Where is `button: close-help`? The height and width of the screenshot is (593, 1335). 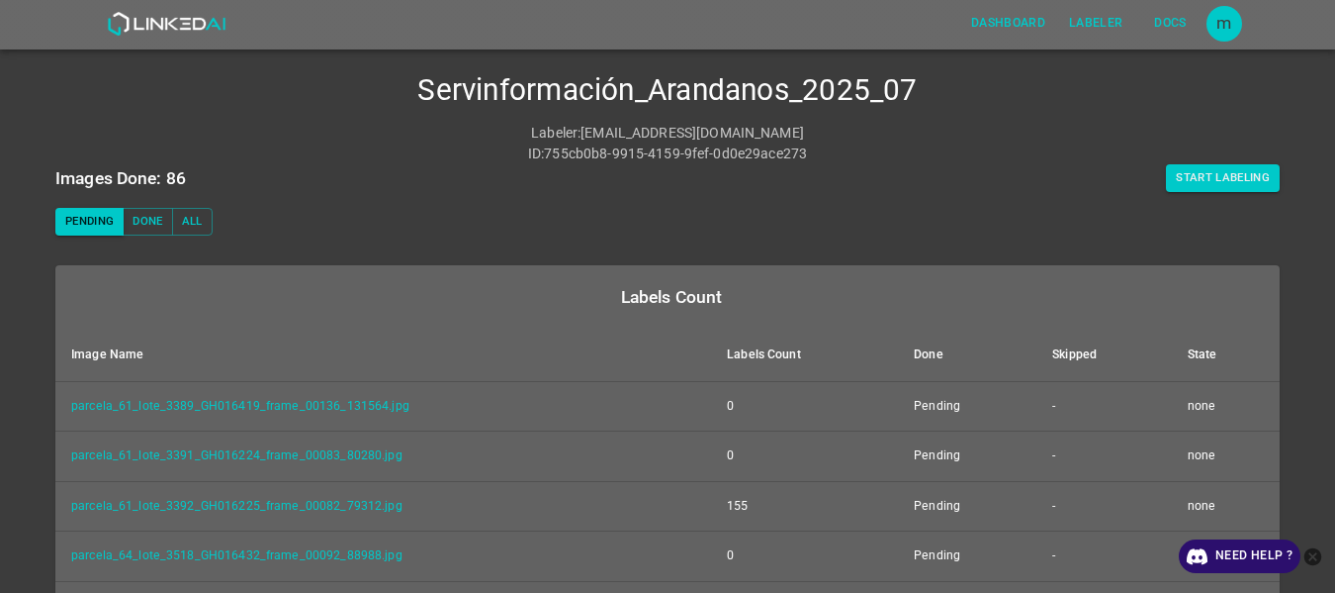 button: close-help is located at coordinates (1313, 556).